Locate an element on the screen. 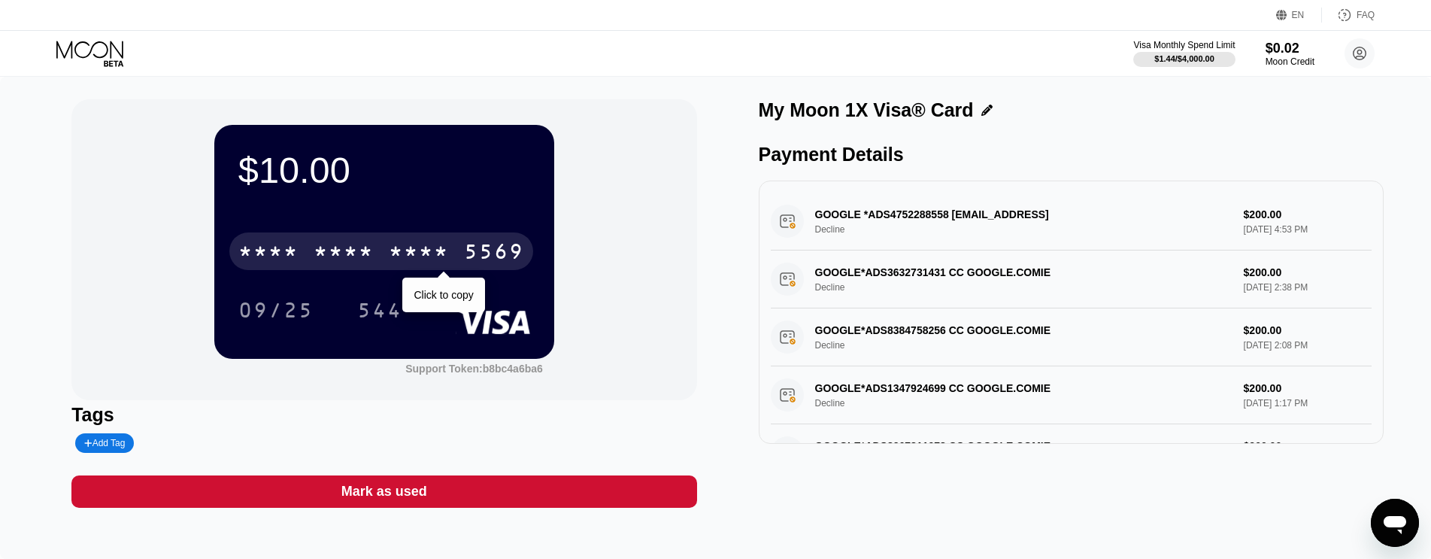 The height and width of the screenshot is (559, 1431). div: Tags is located at coordinates (384, 414).